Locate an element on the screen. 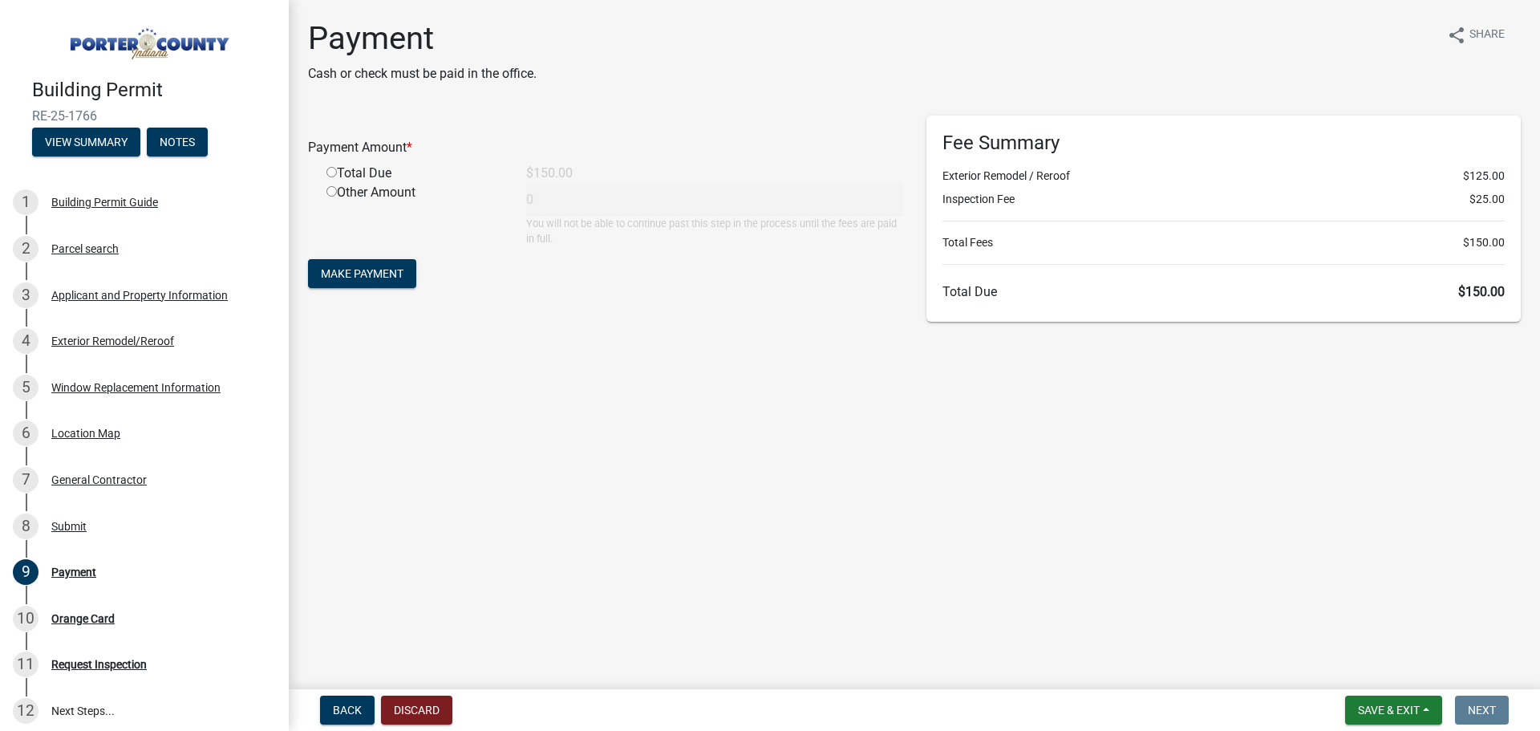 Image resolution: width=1540 pixels, height=731 pixels. div: 7 is located at coordinates (26, 480).